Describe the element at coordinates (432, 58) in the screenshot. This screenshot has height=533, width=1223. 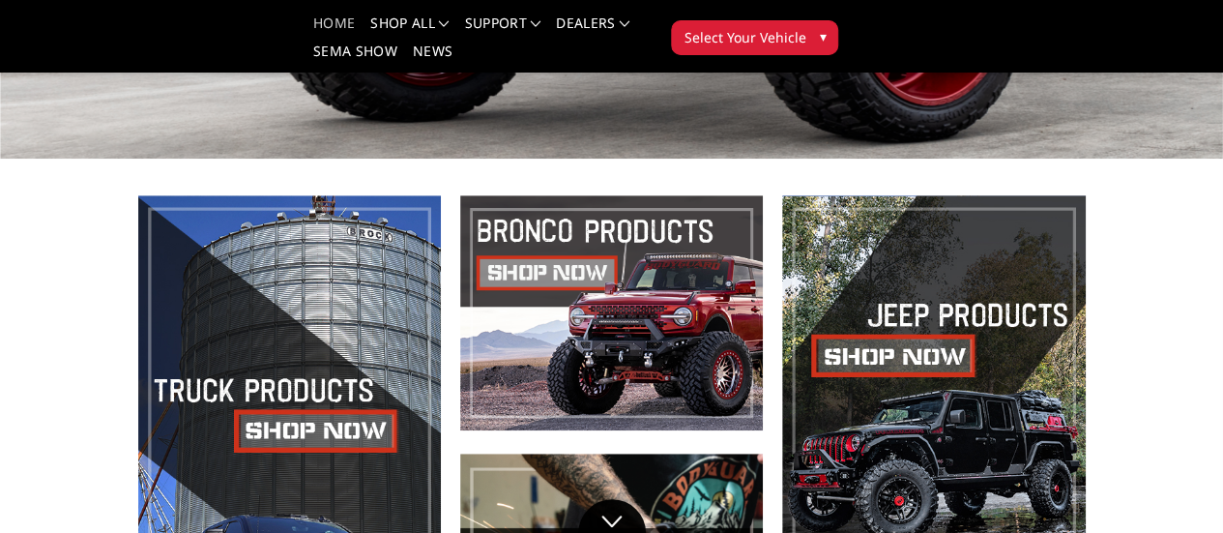
I see `a: News` at that location.